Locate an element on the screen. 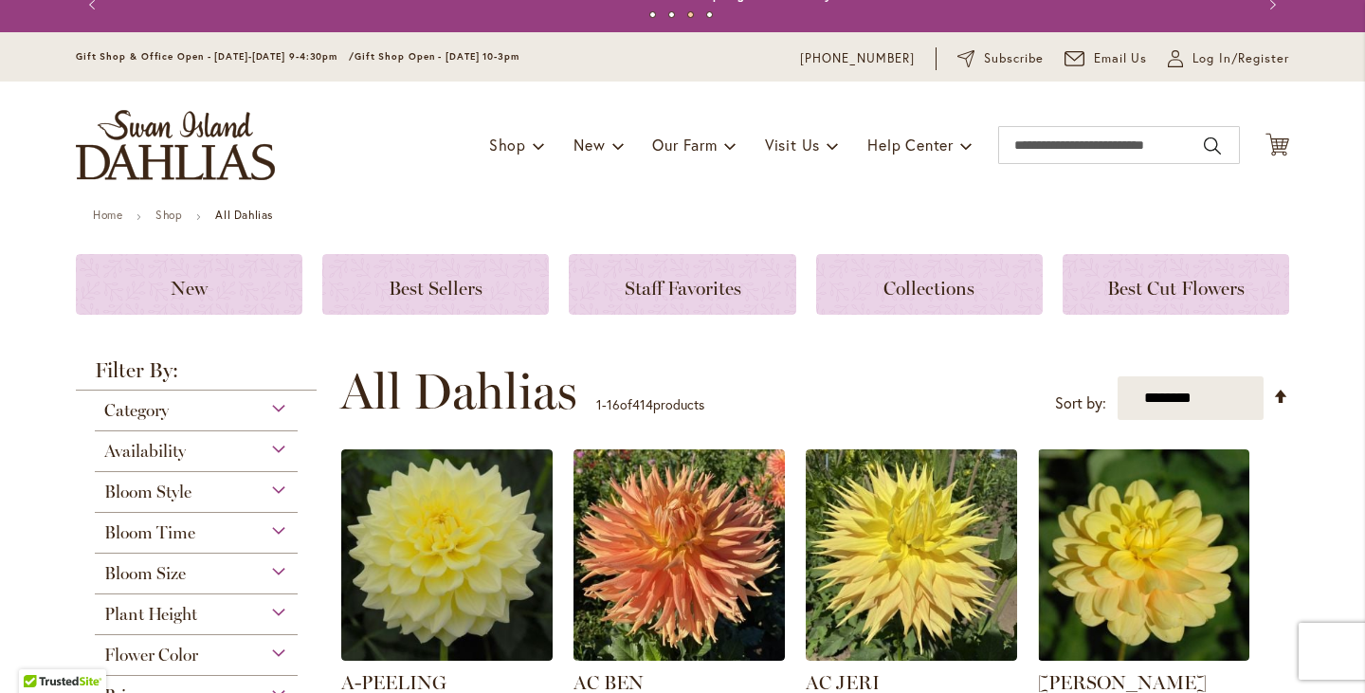  a: A-Peeling is located at coordinates (447, 655).